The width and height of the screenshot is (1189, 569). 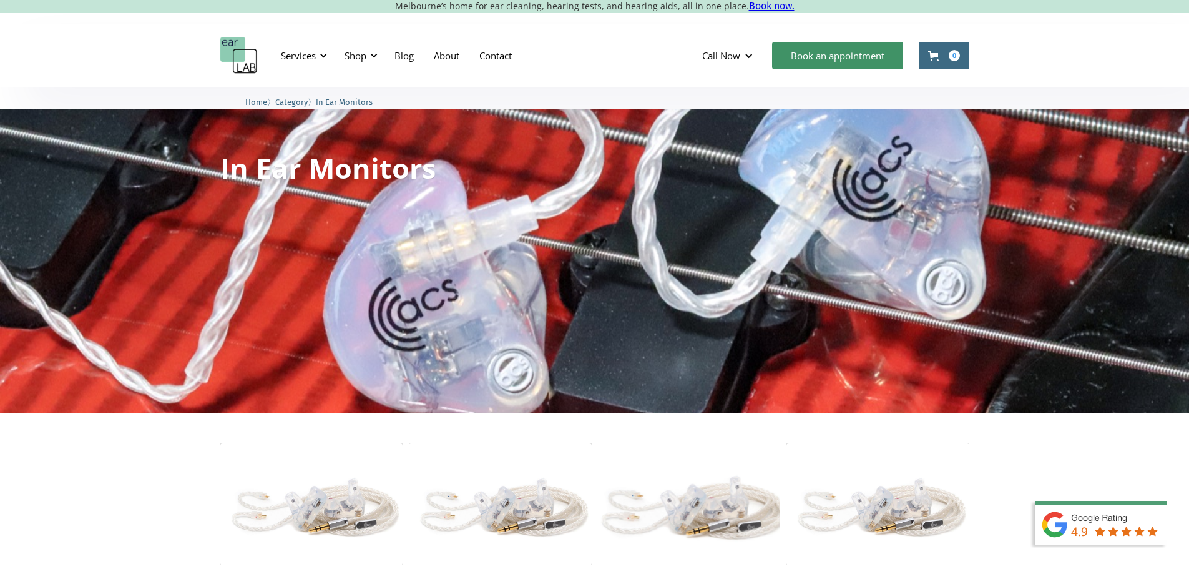 I want to click on a: Open cart, so click(x=944, y=56).